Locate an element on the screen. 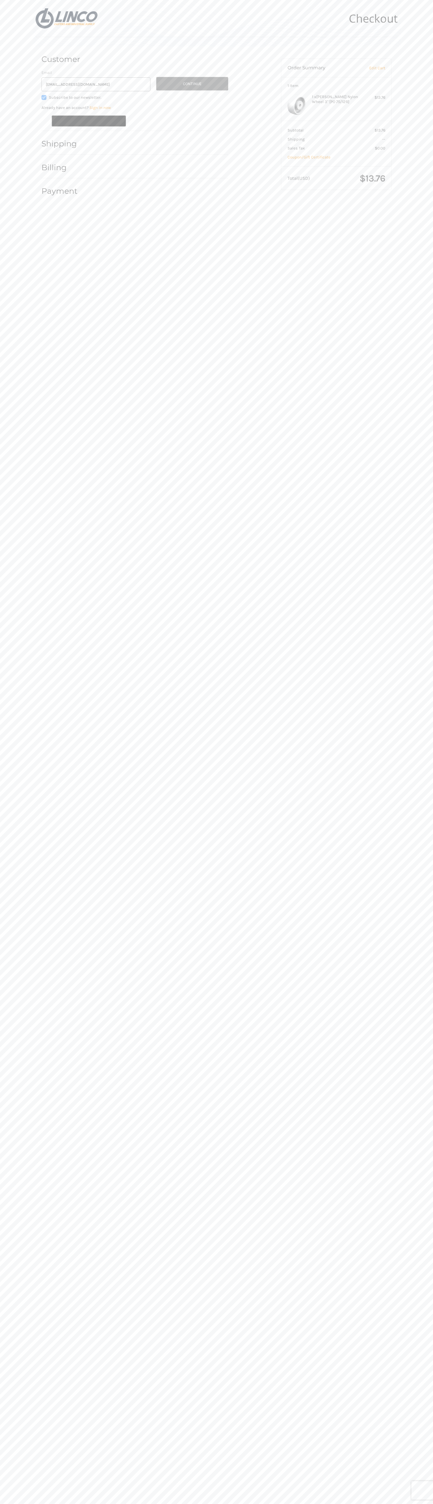 This screenshot has width=433, height=1504. h2: Customer is located at coordinates (61, 59).